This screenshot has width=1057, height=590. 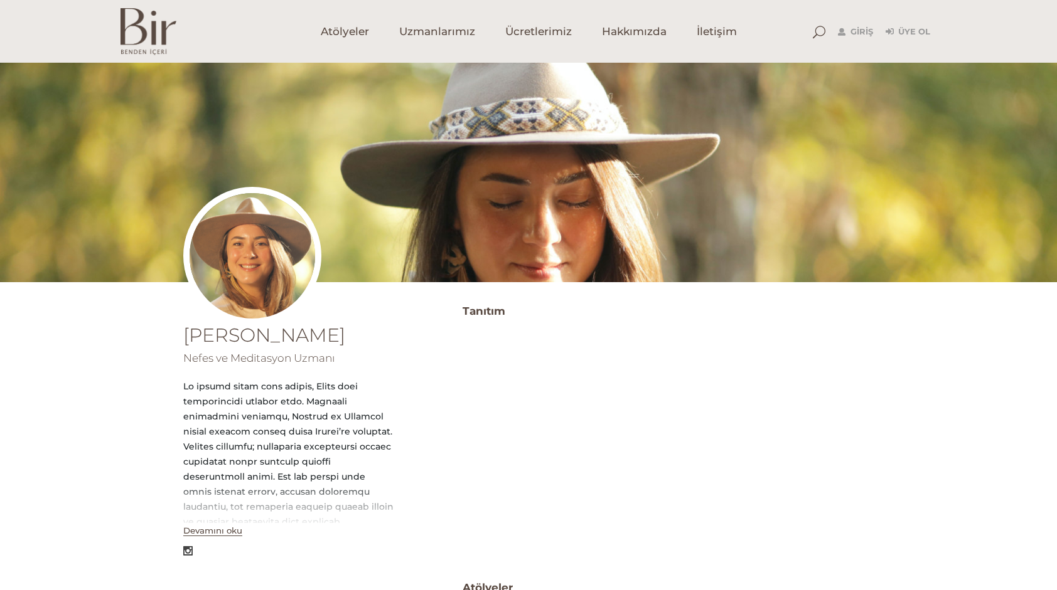 What do you see at coordinates (634, 31) in the screenshot?
I see `span: Hakkımızda` at bounding box center [634, 31].